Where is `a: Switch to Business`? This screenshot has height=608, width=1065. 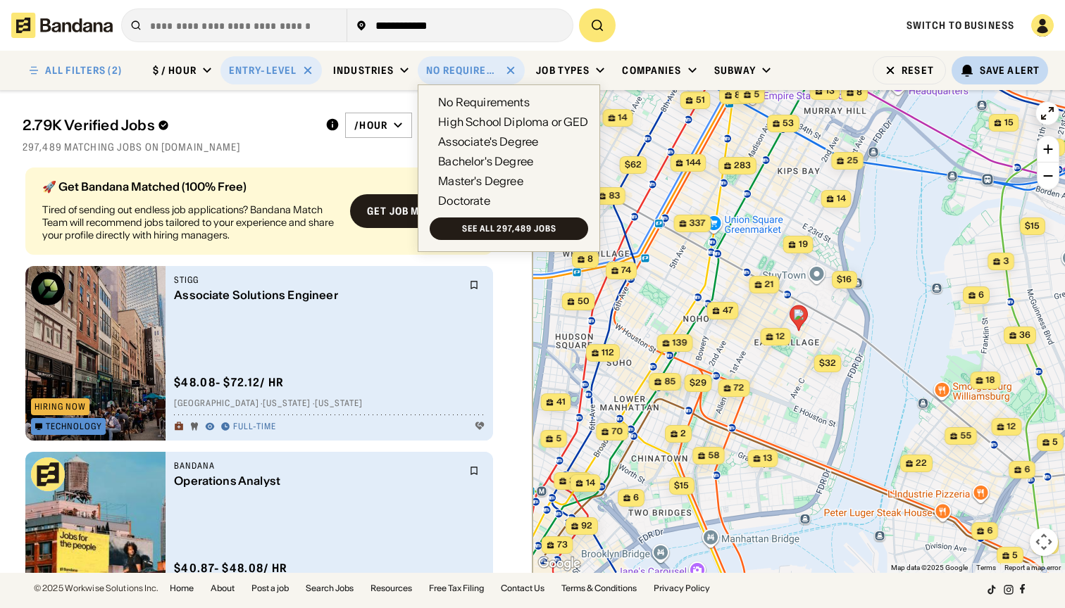 a: Switch to Business is located at coordinates (960, 25).